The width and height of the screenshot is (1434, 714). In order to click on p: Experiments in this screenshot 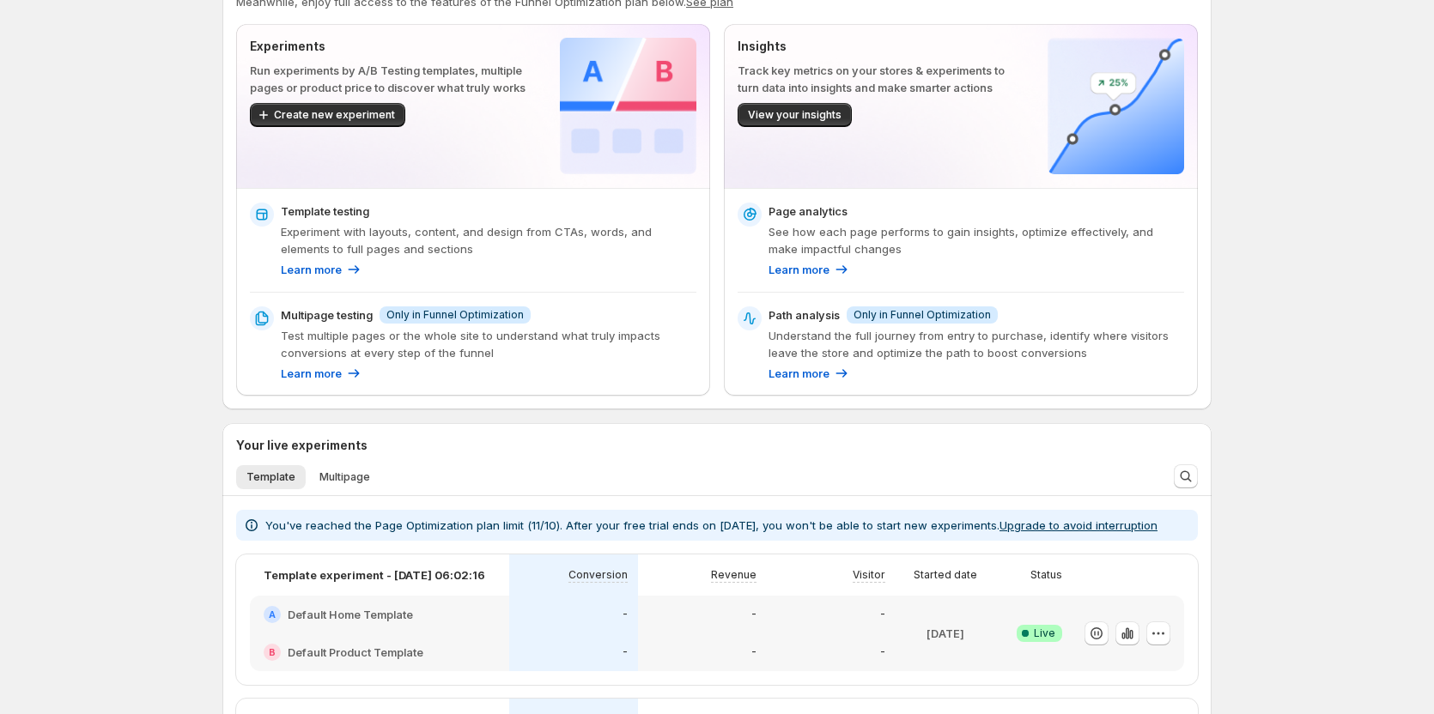, I will do `click(391, 46)`.